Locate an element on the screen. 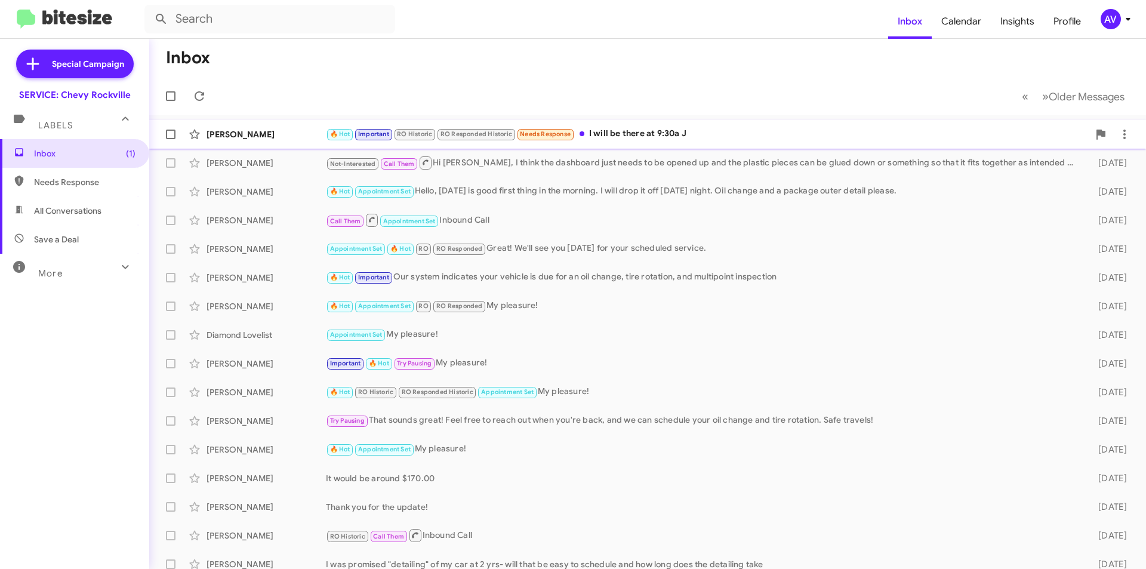 The height and width of the screenshot is (569, 1146). a: Special Campaign is located at coordinates (75, 64).